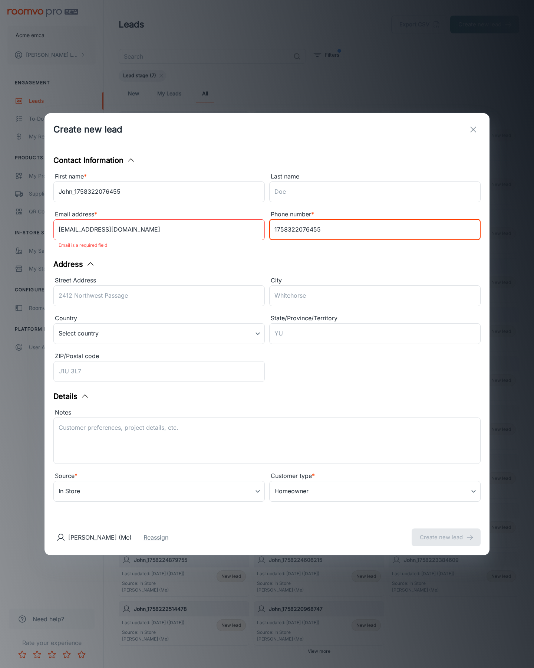 The height and width of the screenshot is (668, 534). Describe the element at coordinates (375, 476) in the screenshot. I see `div: Customer type` at that location.